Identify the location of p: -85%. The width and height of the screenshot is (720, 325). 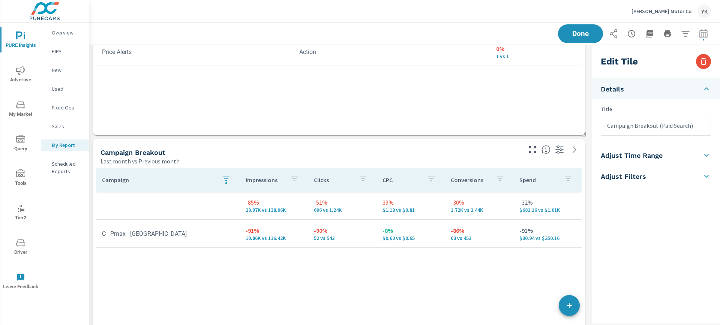
(274, 202).